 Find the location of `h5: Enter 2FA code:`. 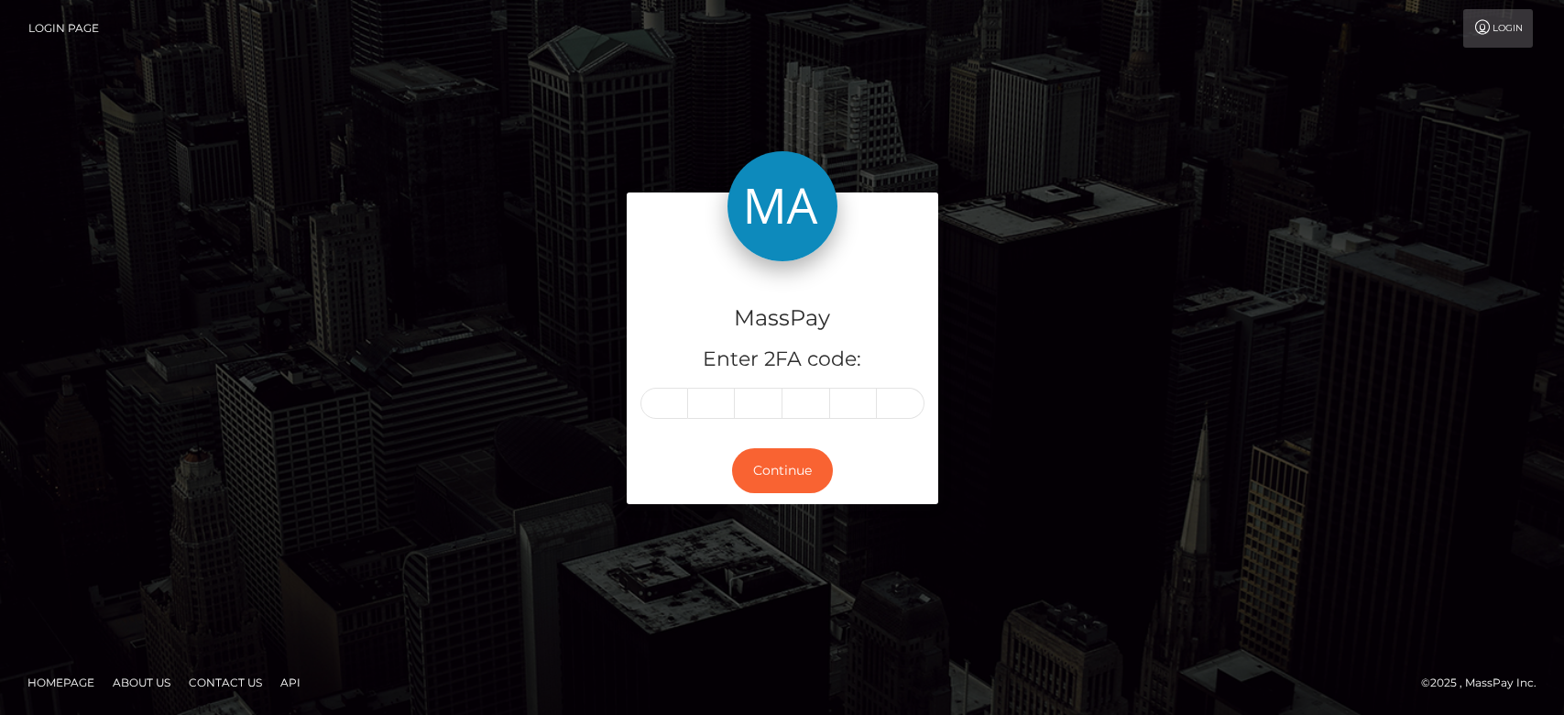

h5: Enter 2FA code: is located at coordinates (782, 359).